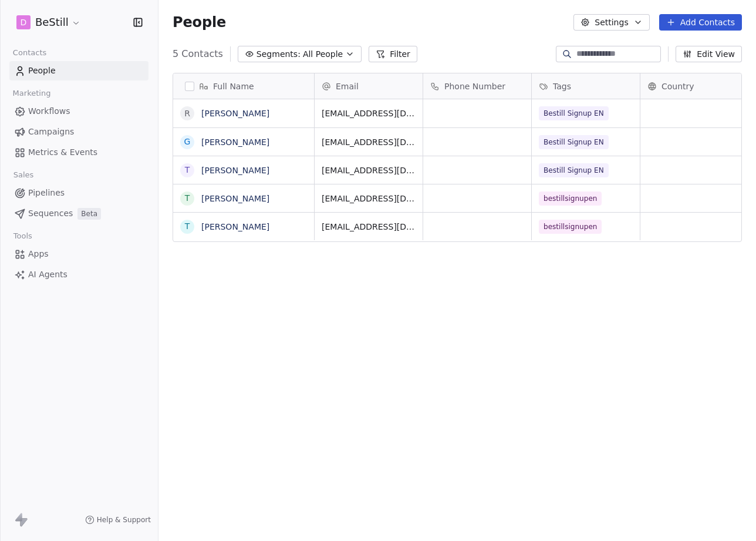 This screenshot has width=756, height=541. What do you see at coordinates (79, 70) in the screenshot?
I see `a: People` at bounding box center [79, 70].